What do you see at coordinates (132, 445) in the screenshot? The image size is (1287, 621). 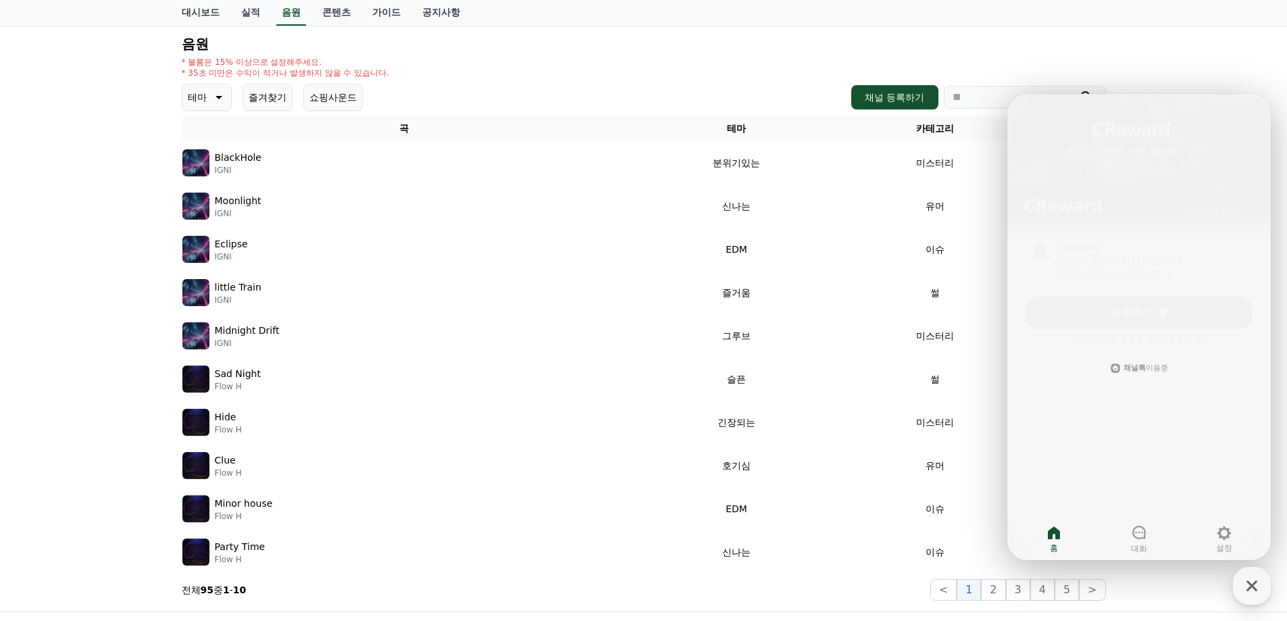 I see `a: 대화` at bounding box center [132, 445].